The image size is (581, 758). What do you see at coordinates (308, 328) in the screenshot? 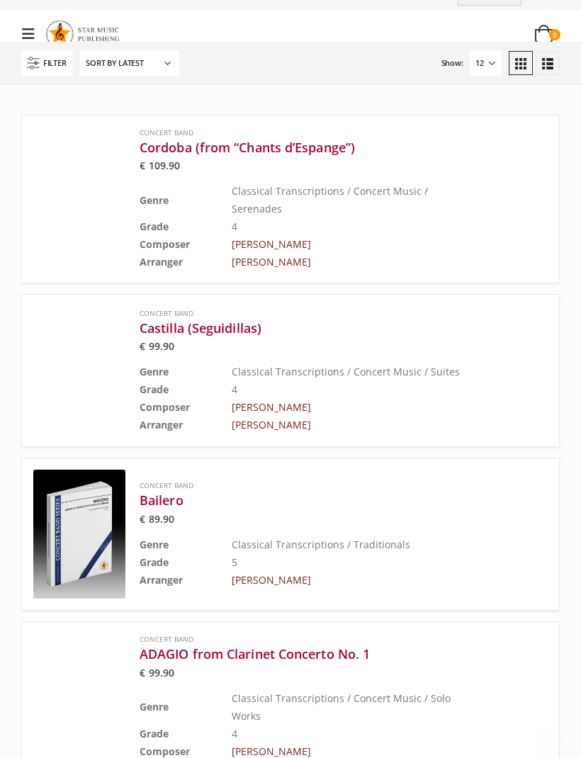
I see `h3: Castilla (Seguidillas)` at bounding box center [308, 328].